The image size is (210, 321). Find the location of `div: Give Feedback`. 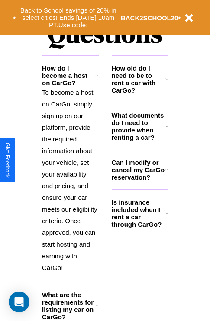

div: Give Feedback is located at coordinates (7, 160).